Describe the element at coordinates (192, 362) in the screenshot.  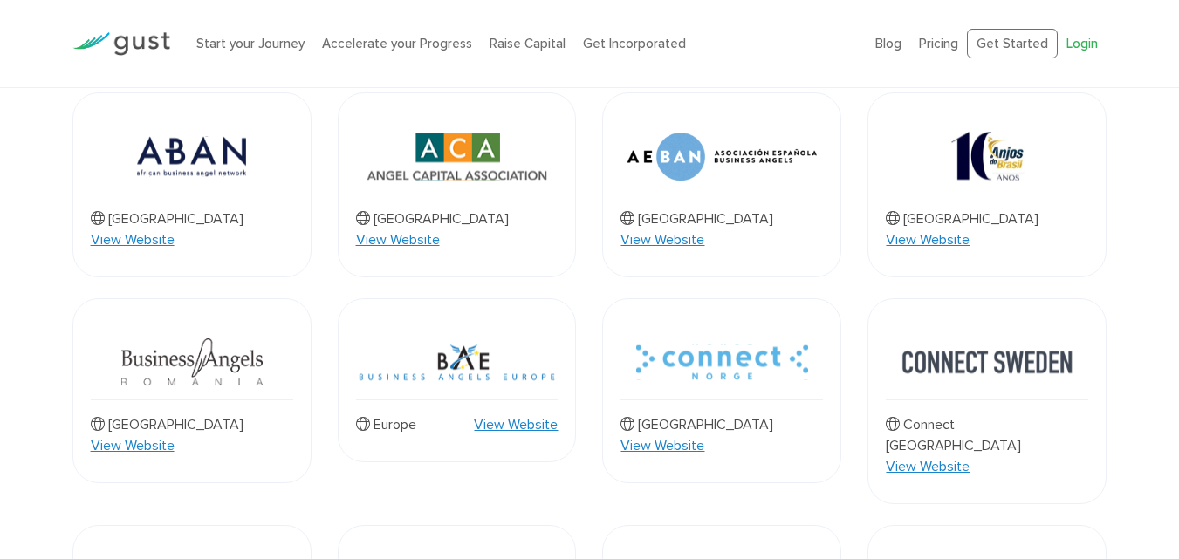
I see `img: Business Angels` at that location.